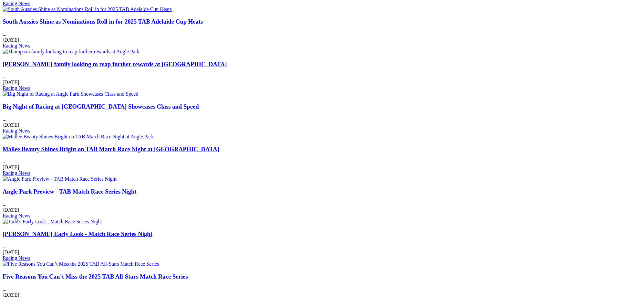 The image size is (620, 297). Describe the element at coordinates (69, 191) in the screenshot. I see `a: Angle Park Preview - TAB Match Race Series Night` at that location.